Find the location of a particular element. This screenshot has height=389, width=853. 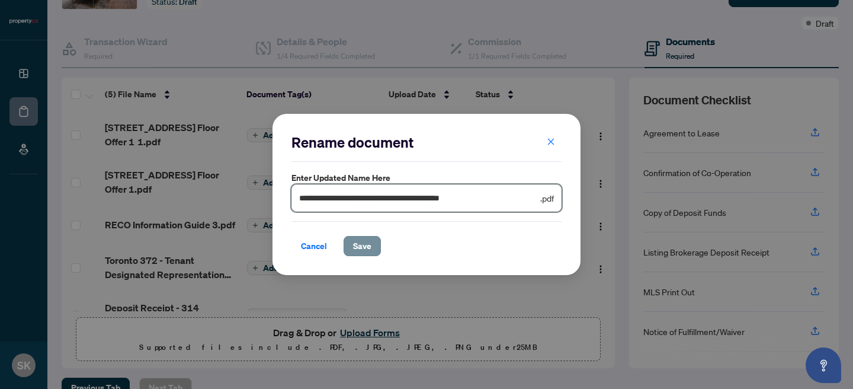

span: Save is located at coordinates (362, 246).